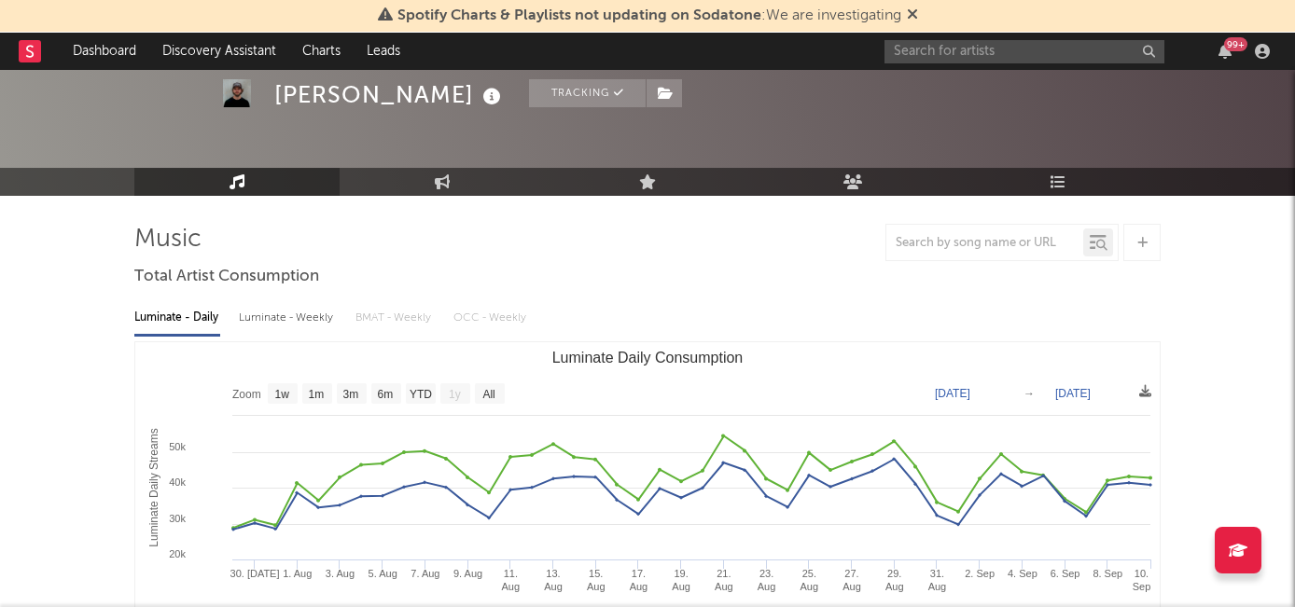  What do you see at coordinates (639, 580) in the screenshot?
I see `text: 17. Aug` at bounding box center [639, 580].